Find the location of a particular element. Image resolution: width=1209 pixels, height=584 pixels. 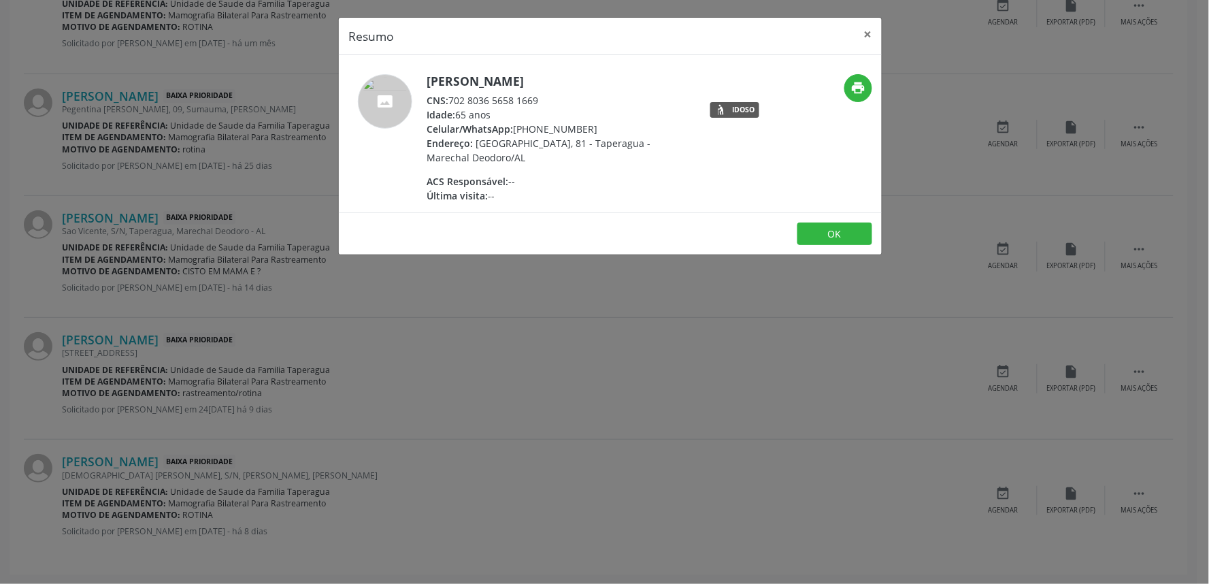

span: CNS: is located at coordinates (437, 100).